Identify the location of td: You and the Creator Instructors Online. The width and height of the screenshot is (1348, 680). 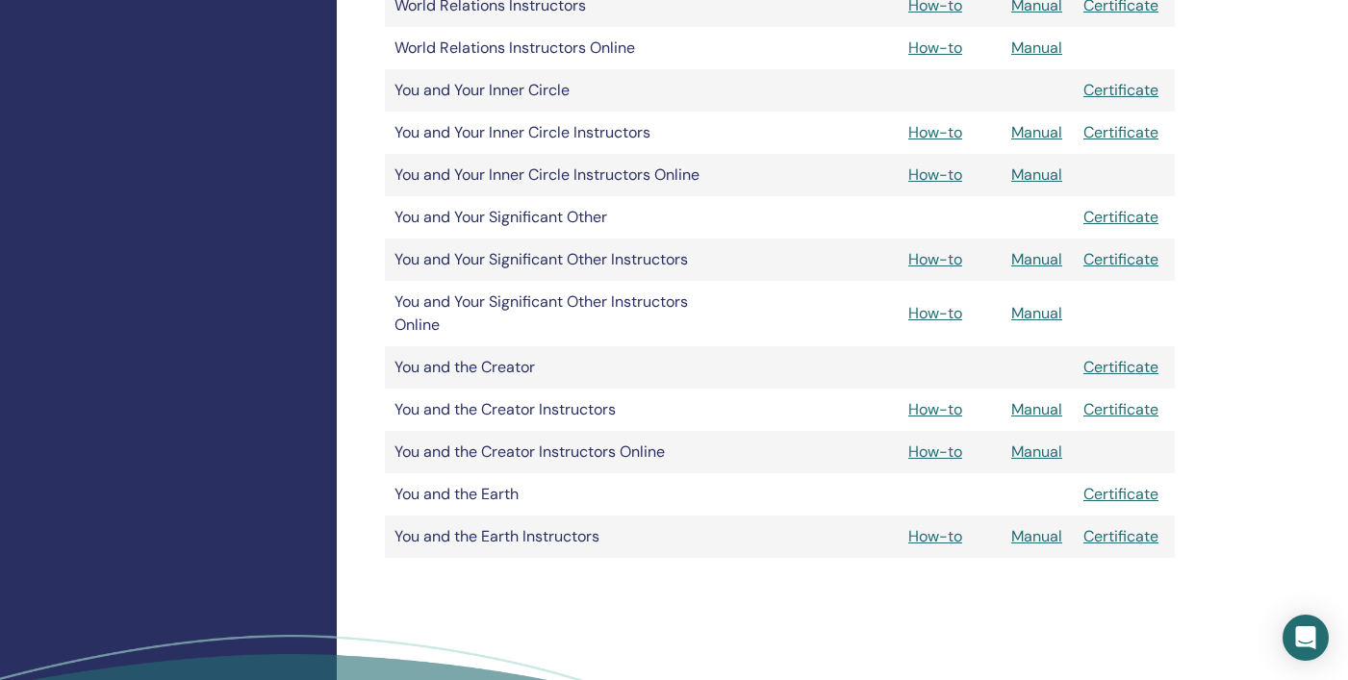
(558, 452).